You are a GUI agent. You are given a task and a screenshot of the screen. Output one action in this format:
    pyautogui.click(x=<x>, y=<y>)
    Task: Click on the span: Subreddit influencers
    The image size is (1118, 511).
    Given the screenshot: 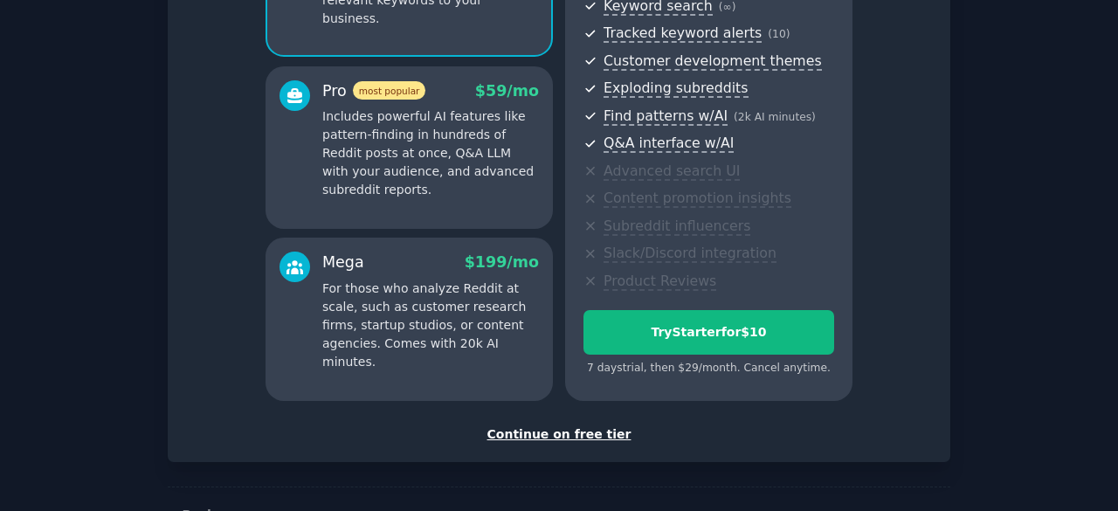 What is the action you would take?
    pyautogui.click(x=677, y=226)
    